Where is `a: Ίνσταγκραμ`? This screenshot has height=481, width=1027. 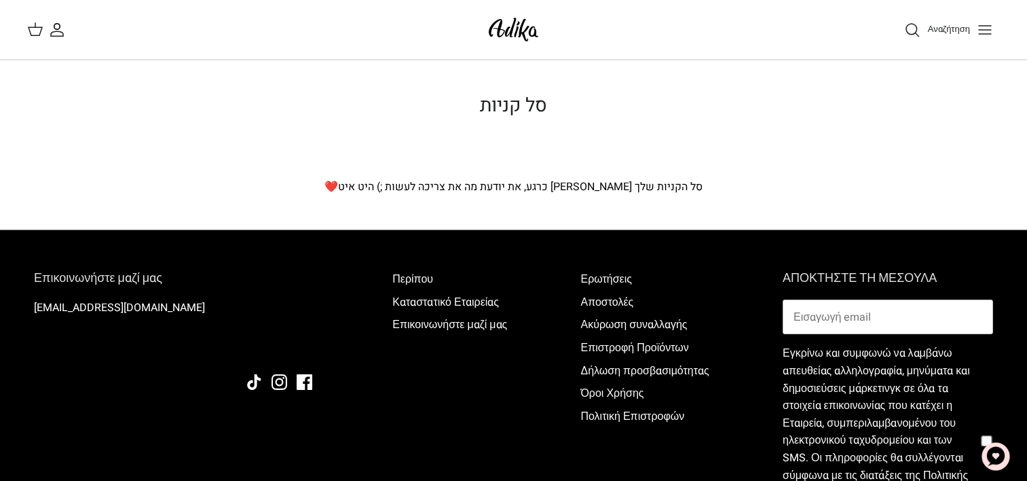 a: Ίνσταγκραμ is located at coordinates (279, 382).